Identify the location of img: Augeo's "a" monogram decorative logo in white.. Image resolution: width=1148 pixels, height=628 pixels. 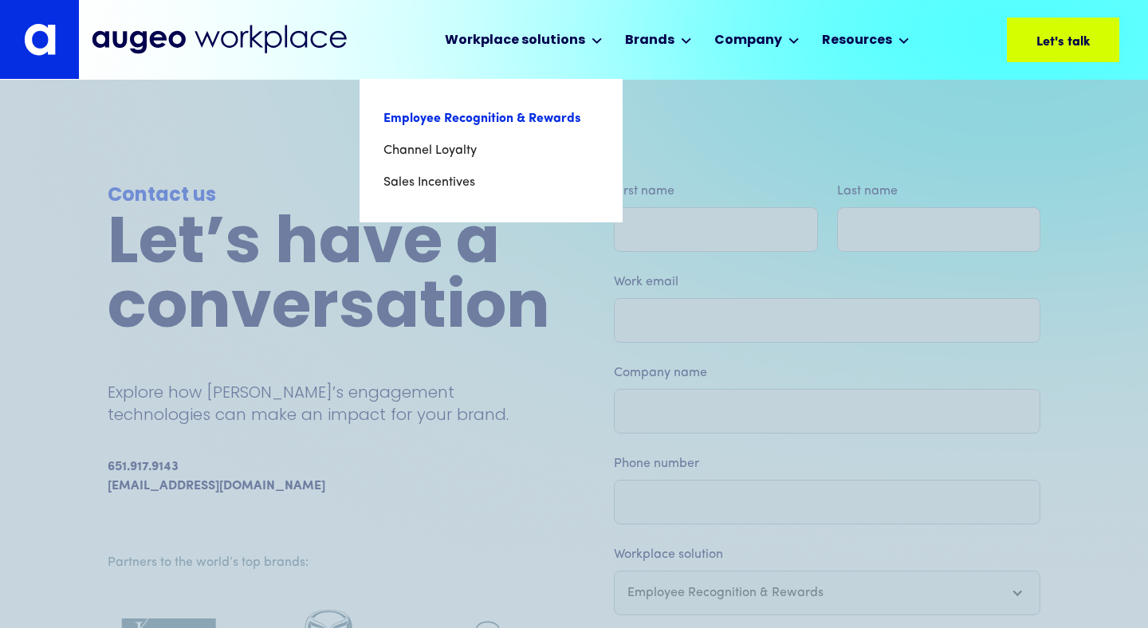
(40, 39).